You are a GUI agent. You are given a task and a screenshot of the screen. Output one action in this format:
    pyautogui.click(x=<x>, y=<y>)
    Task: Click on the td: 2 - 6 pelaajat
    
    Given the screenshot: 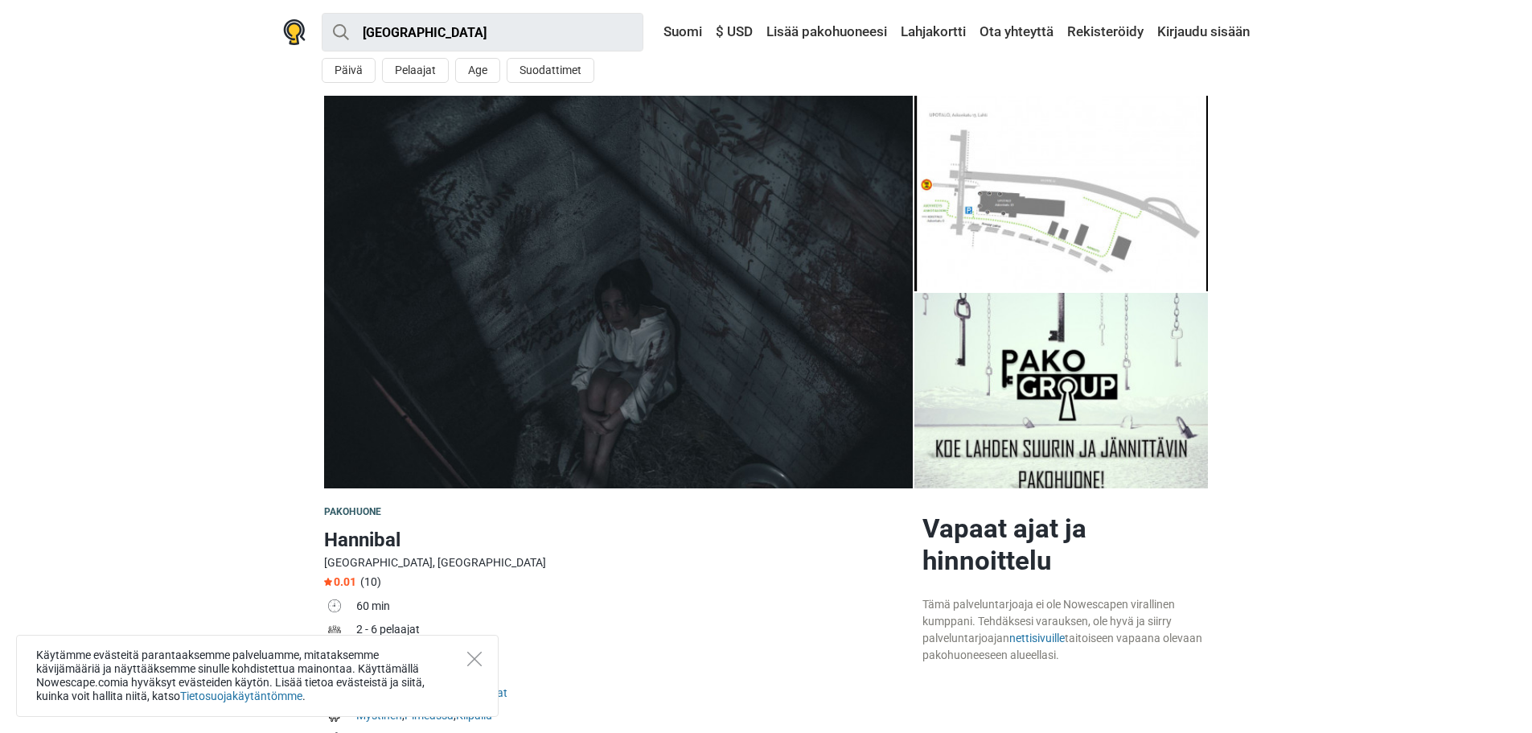 What is the action you would take?
    pyautogui.click(x=633, y=630)
    